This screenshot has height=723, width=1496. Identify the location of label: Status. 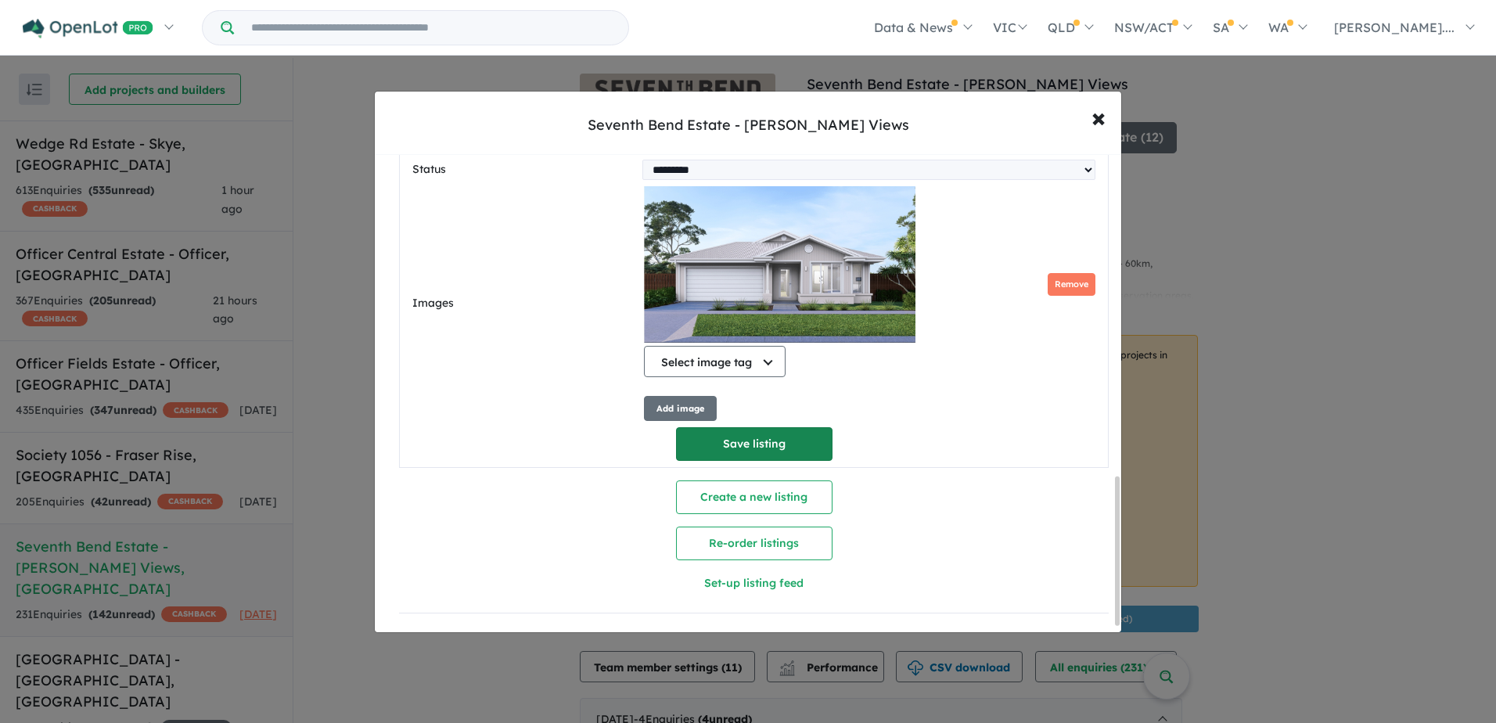
(524, 170).